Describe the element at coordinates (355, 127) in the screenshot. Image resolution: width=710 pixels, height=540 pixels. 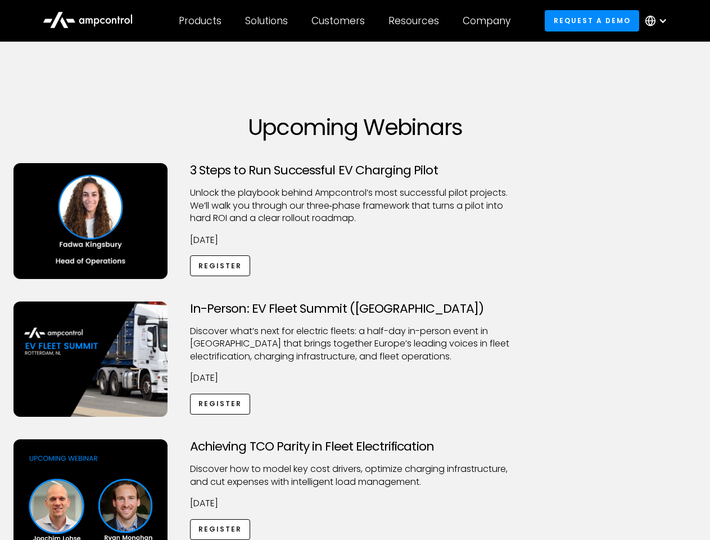
I see `h1: Upcoming Webinars` at that location.